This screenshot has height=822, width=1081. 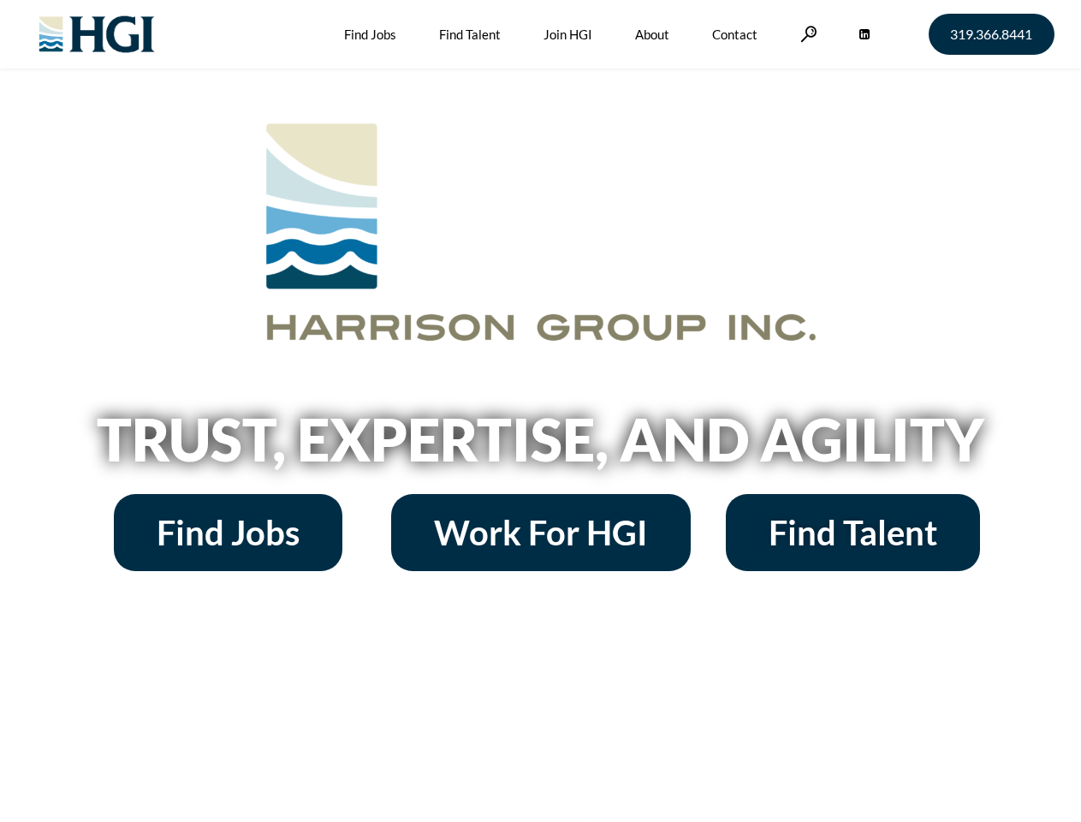 I want to click on span: Find Jobs, so click(x=228, y=533).